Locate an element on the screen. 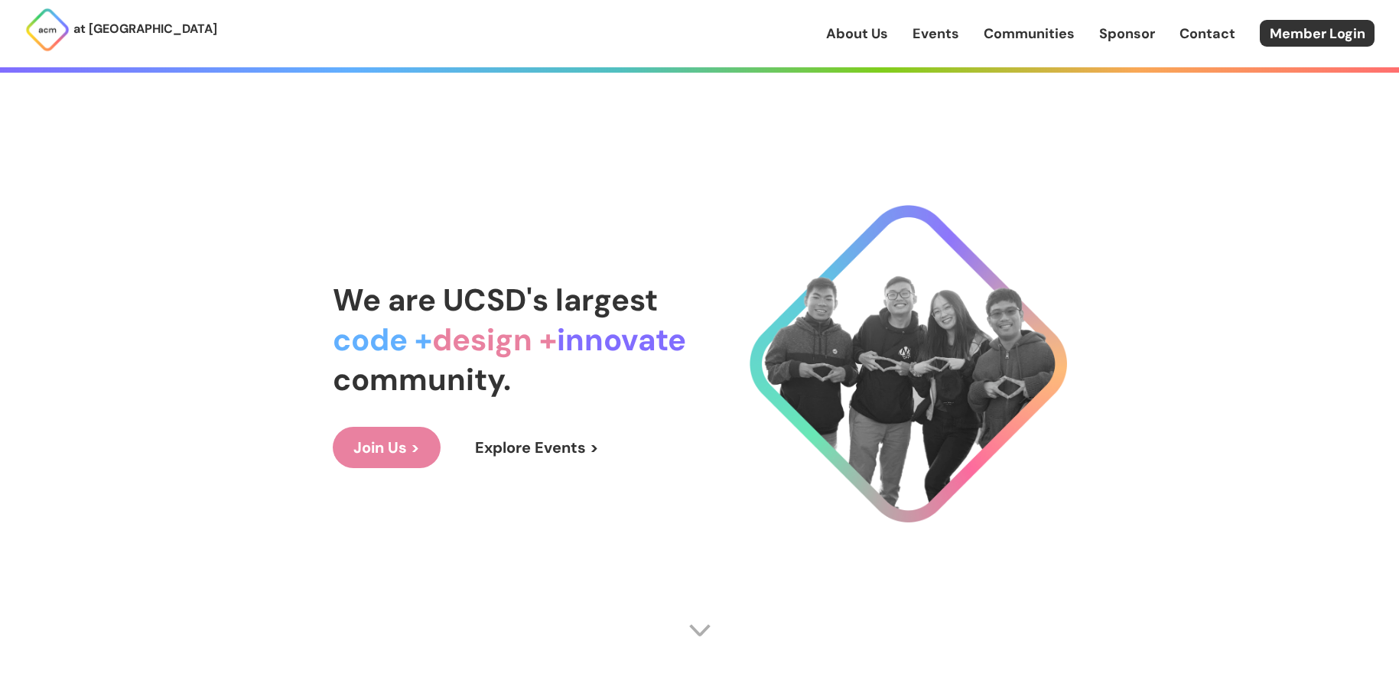 This screenshot has width=1399, height=680. a: Explore Events > is located at coordinates (537, 447).